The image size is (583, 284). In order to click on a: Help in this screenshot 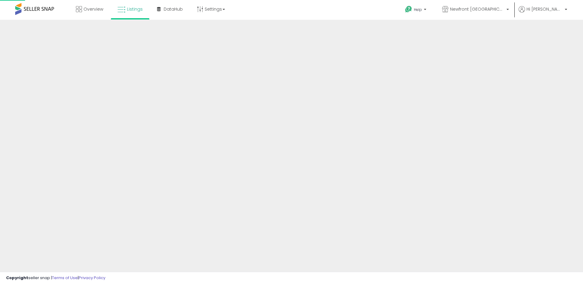, I will do `click(416, 10)`.